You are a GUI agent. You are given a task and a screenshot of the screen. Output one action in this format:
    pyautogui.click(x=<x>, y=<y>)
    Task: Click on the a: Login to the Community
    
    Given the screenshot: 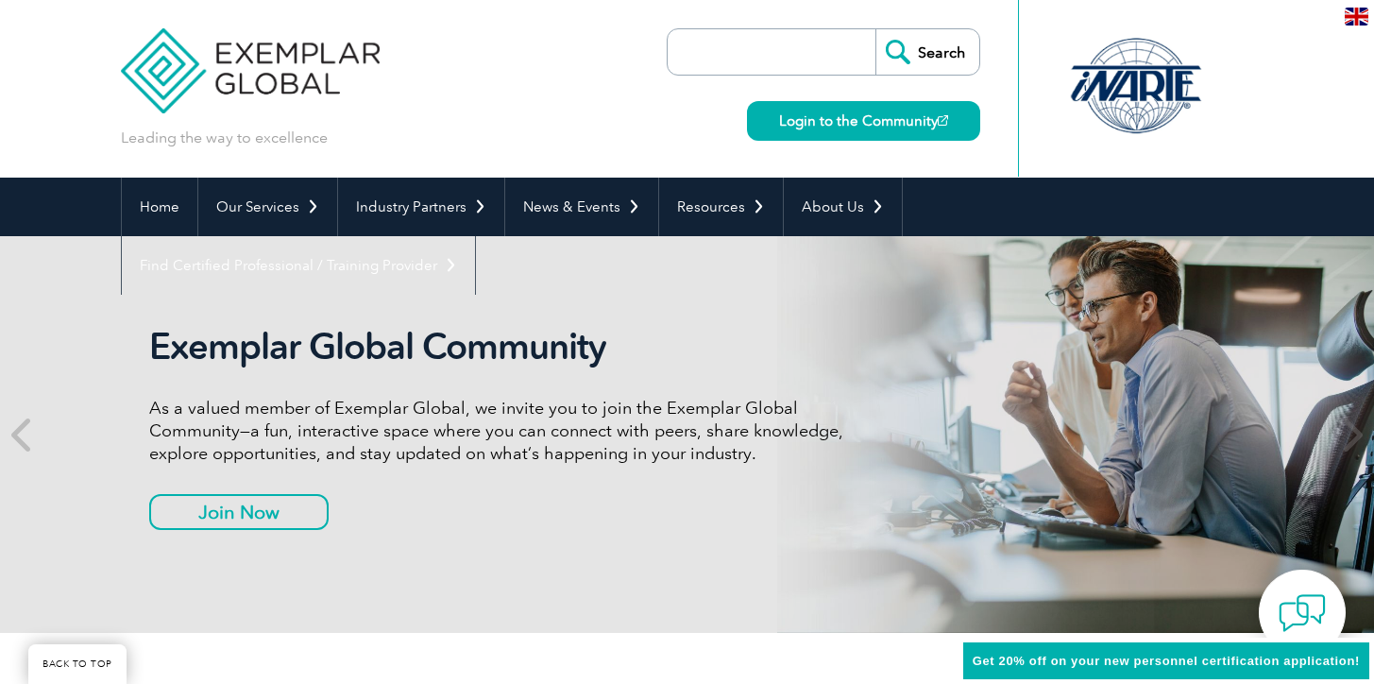 What is the action you would take?
    pyautogui.click(x=863, y=121)
    